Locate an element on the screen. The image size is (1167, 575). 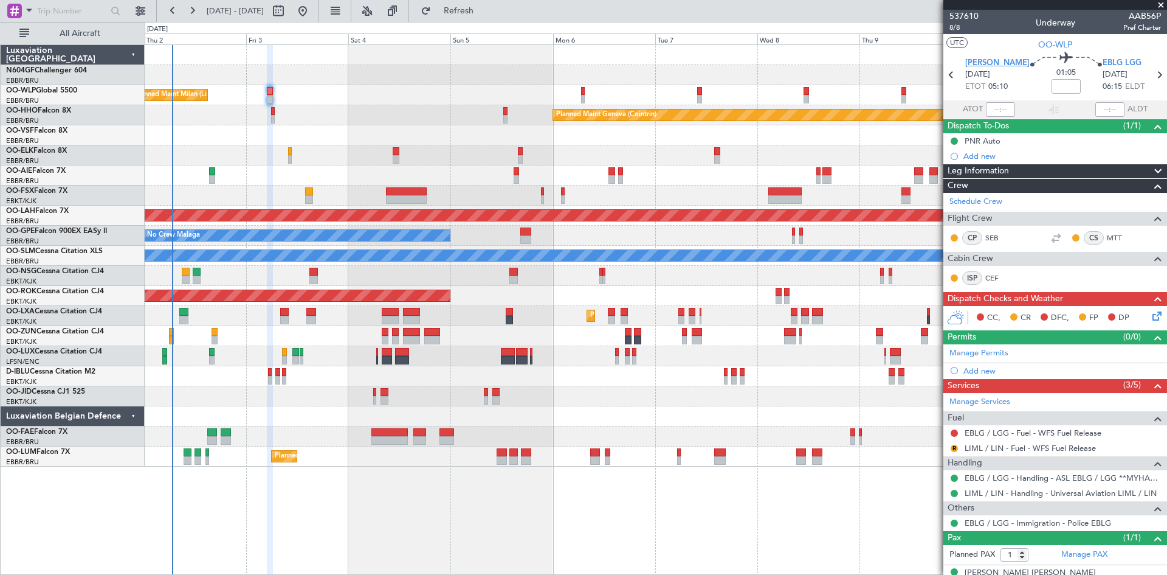
span: Leg Information is located at coordinates (978, 171).